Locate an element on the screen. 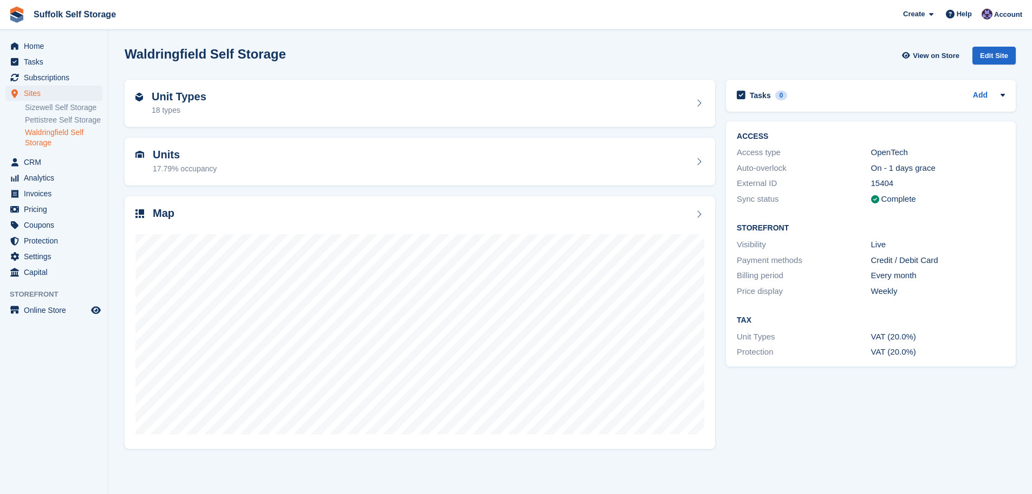 Image resolution: width=1032 pixels, height=494 pixels. span: Account is located at coordinates (1008, 15).